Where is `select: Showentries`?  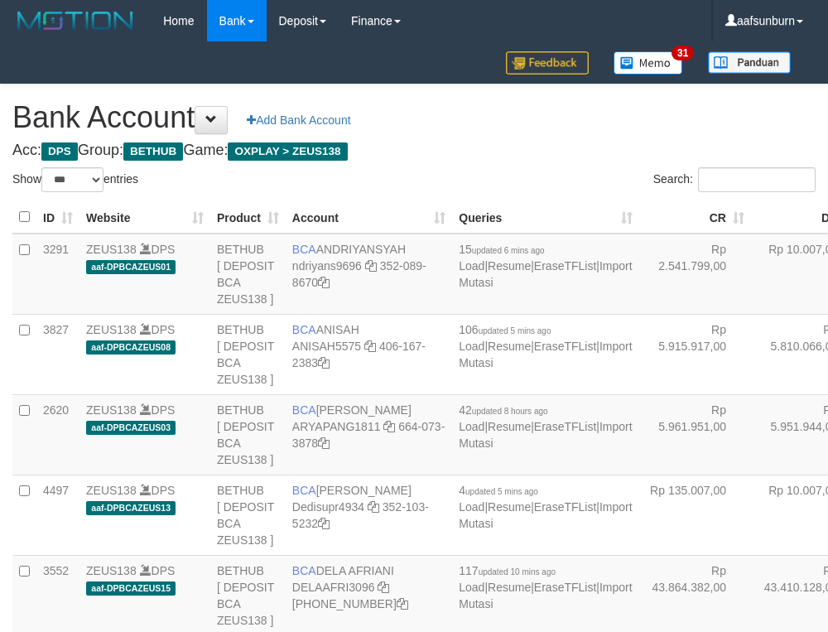 select: Showentries is located at coordinates (72, 180).